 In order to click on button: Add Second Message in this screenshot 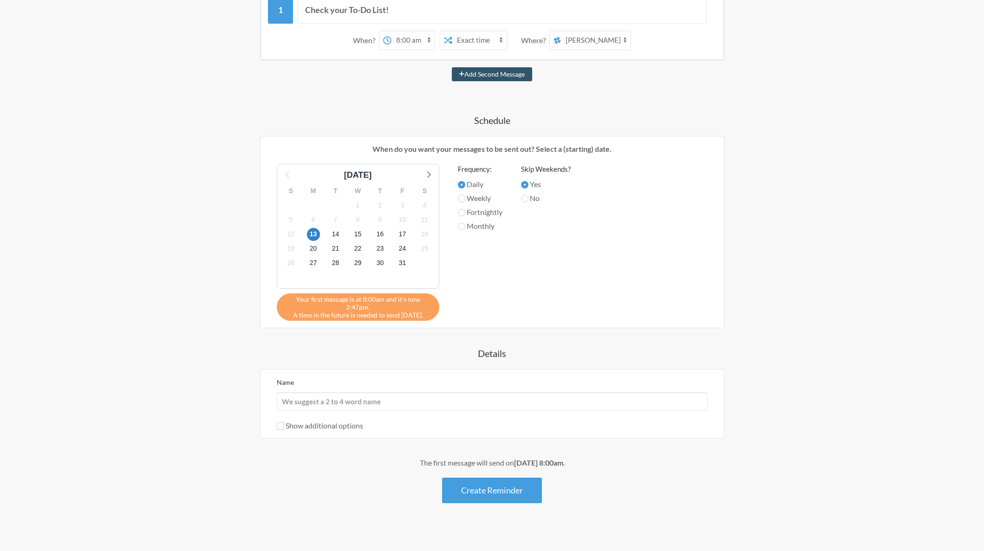, I will do `click(492, 74)`.